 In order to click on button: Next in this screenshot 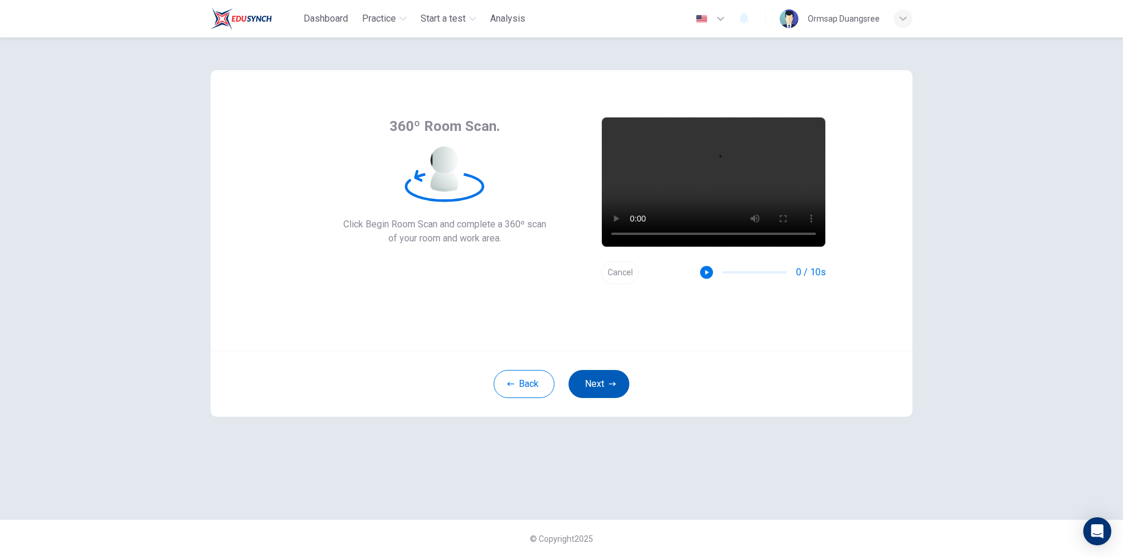, I will do `click(599, 384)`.